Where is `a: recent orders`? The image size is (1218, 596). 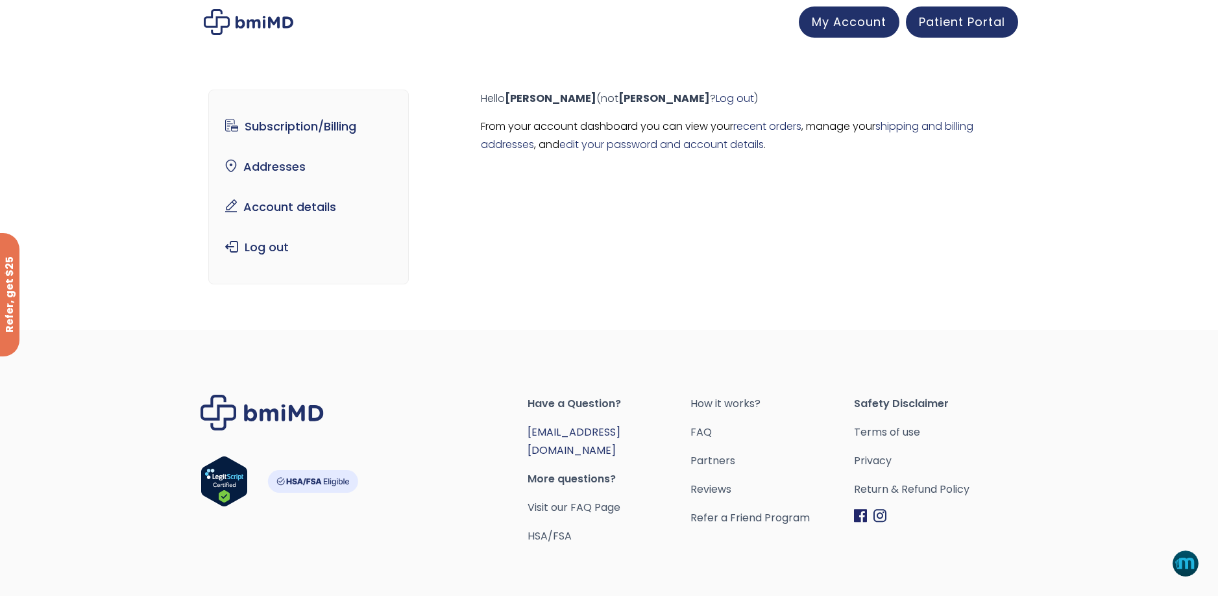 a: recent orders is located at coordinates (767, 126).